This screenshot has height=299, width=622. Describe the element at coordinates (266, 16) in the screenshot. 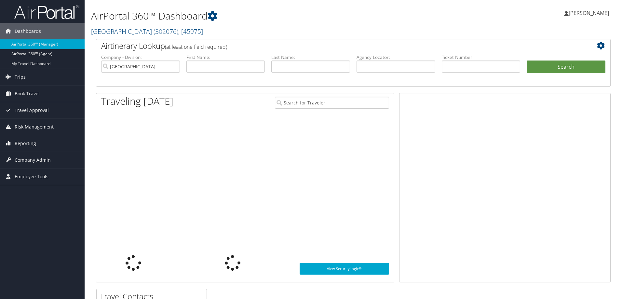

I see `h1: AirPortal 360™ Dashboard` at that location.